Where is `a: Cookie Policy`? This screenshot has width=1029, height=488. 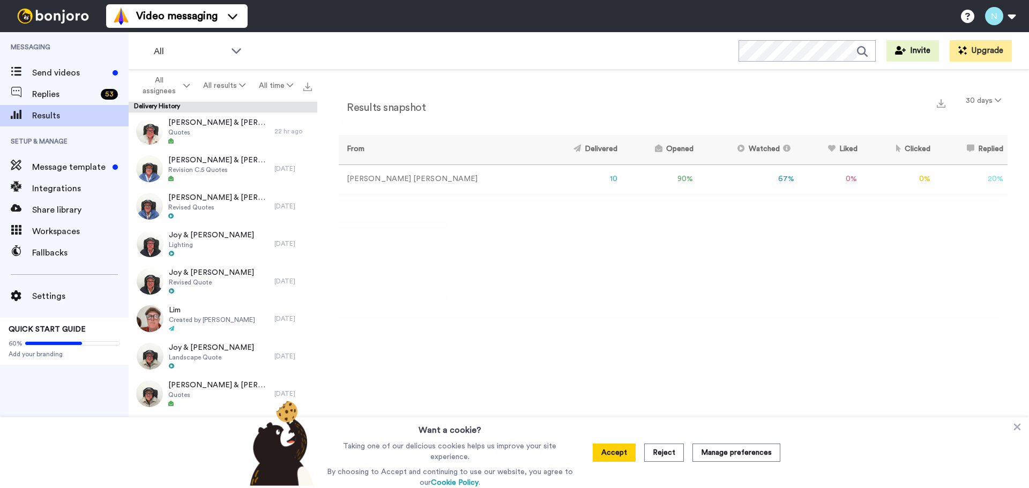
a: Cookie Policy is located at coordinates (455, 483).